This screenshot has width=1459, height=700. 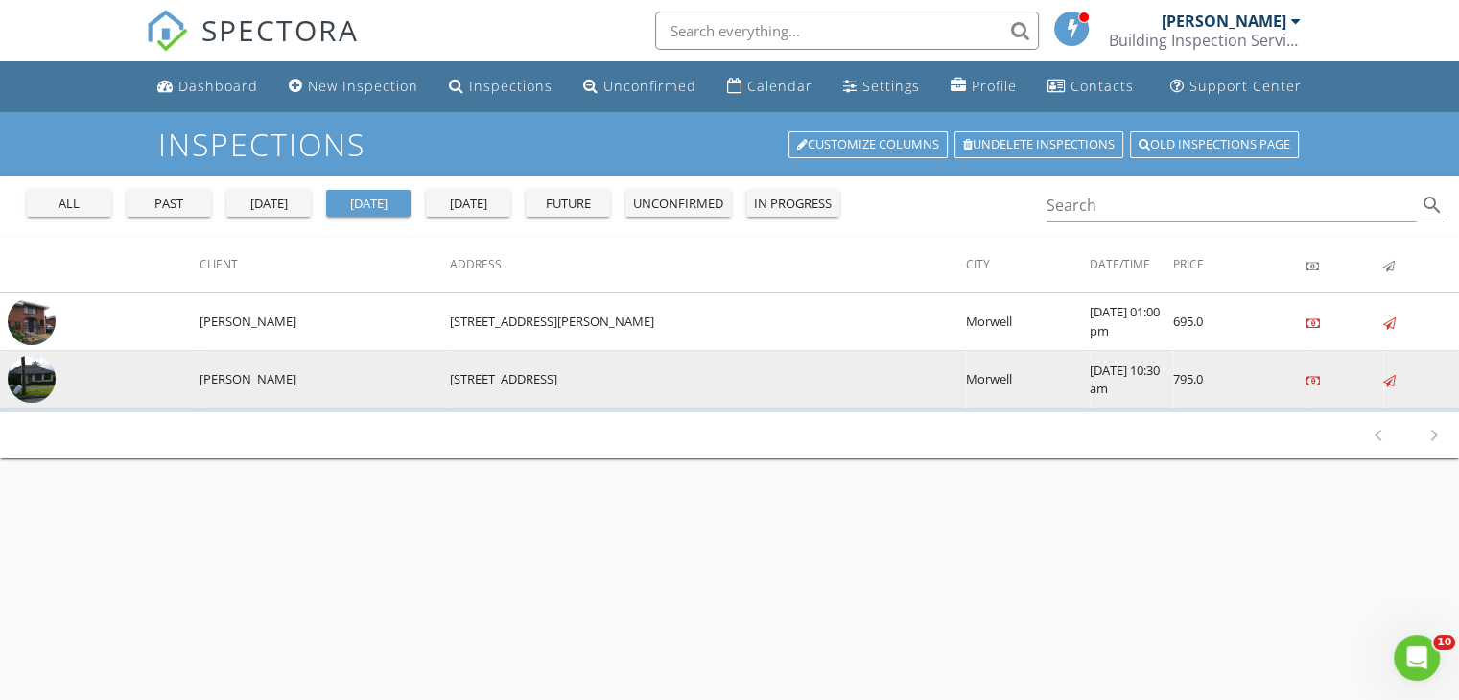 I want to click on td: 795.0, so click(x=1239, y=380).